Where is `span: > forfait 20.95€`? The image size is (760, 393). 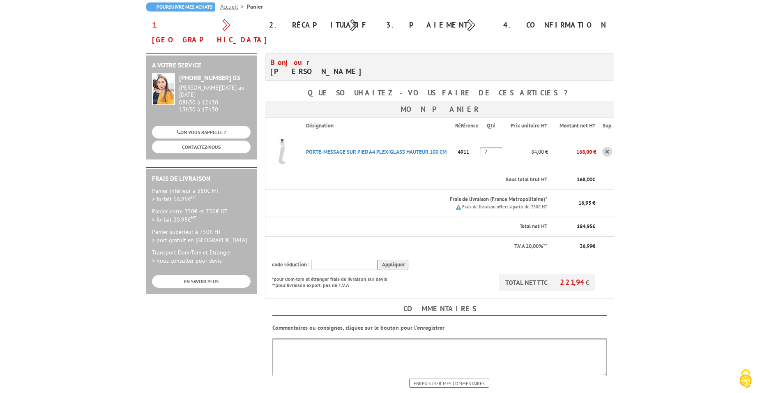
span: > forfait 20.95€ is located at coordinates (174, 219).